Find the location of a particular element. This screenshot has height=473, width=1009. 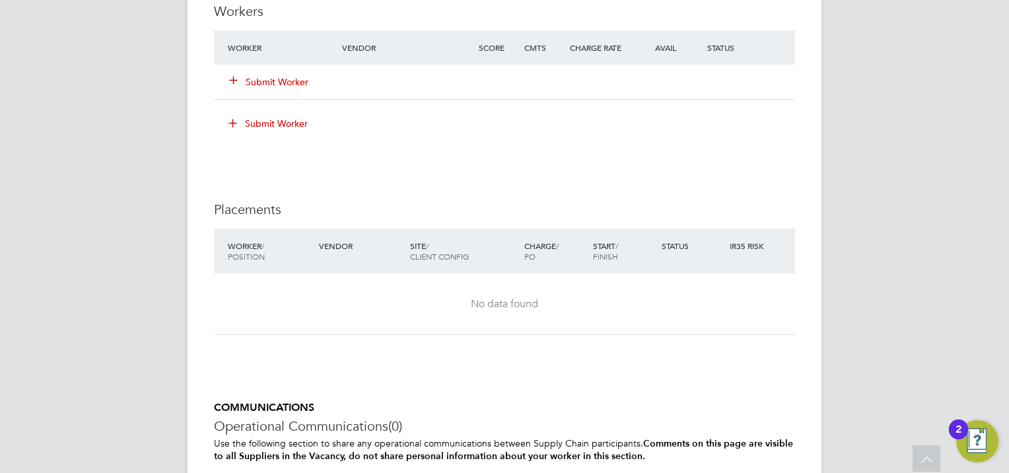

span: / Client Config is located at coordinates (439, 251).